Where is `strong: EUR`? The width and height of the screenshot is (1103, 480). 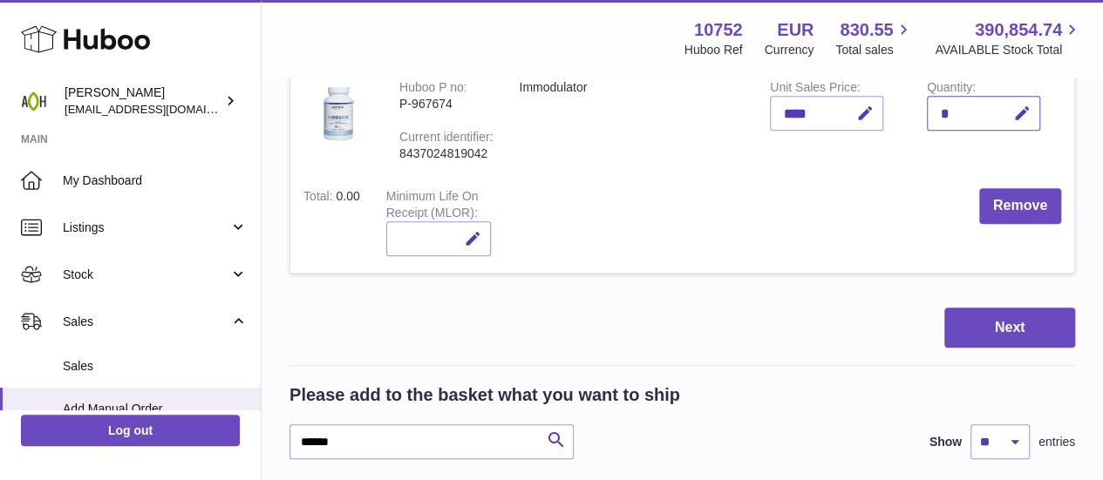 strong: EUR is located at coordinates (795, 30).